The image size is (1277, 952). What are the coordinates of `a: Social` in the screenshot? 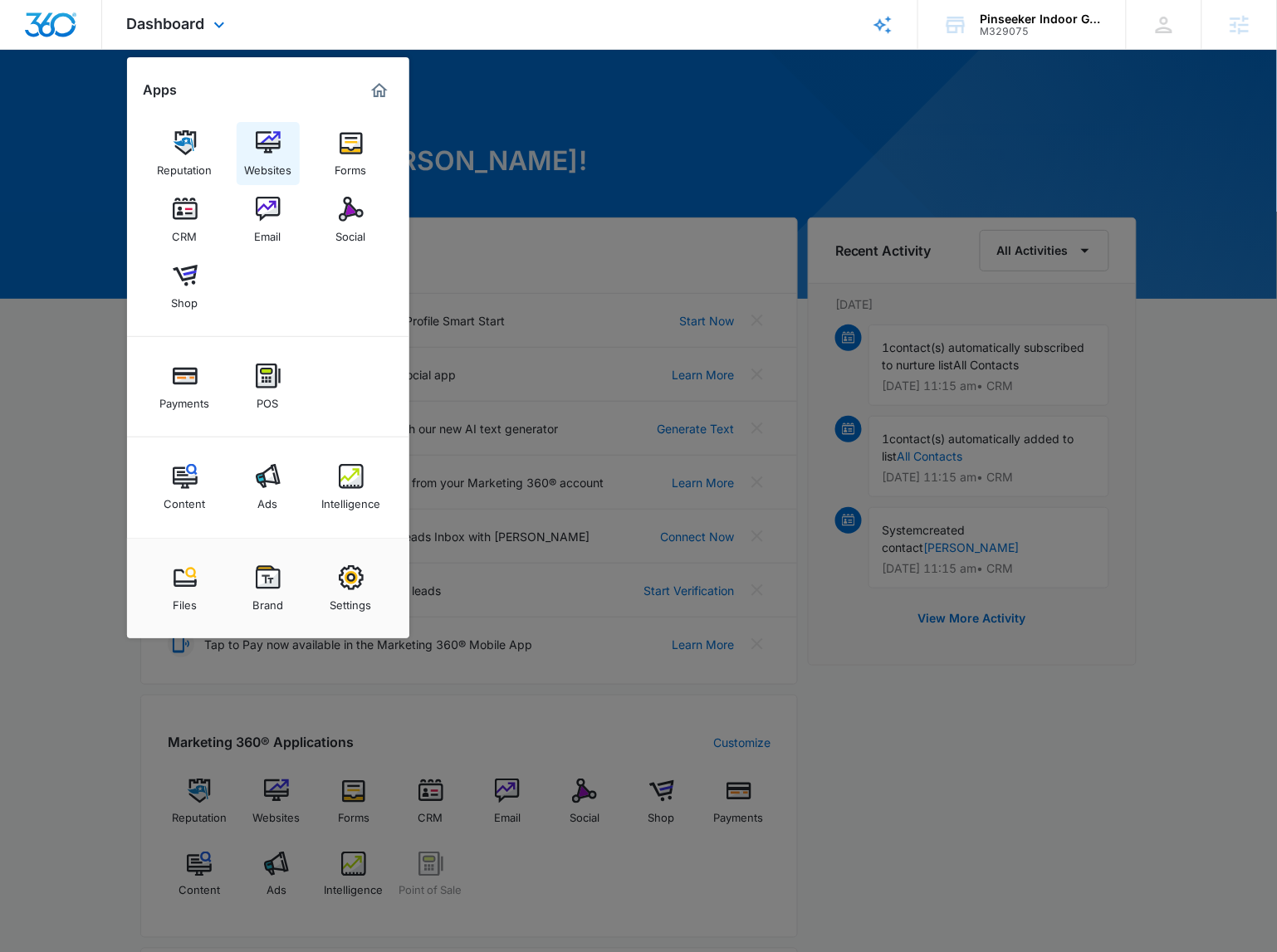 It's located at (351, 220).